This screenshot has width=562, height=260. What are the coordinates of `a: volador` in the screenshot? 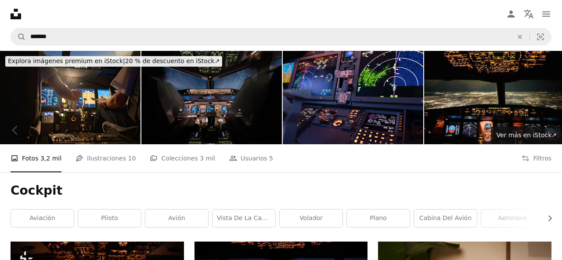 It's located at (311, 219).